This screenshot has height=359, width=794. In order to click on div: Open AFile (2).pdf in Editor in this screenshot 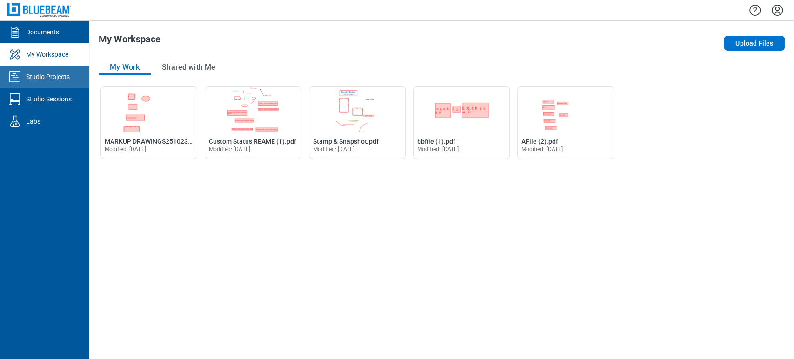, I will do `click(565, 123)`.